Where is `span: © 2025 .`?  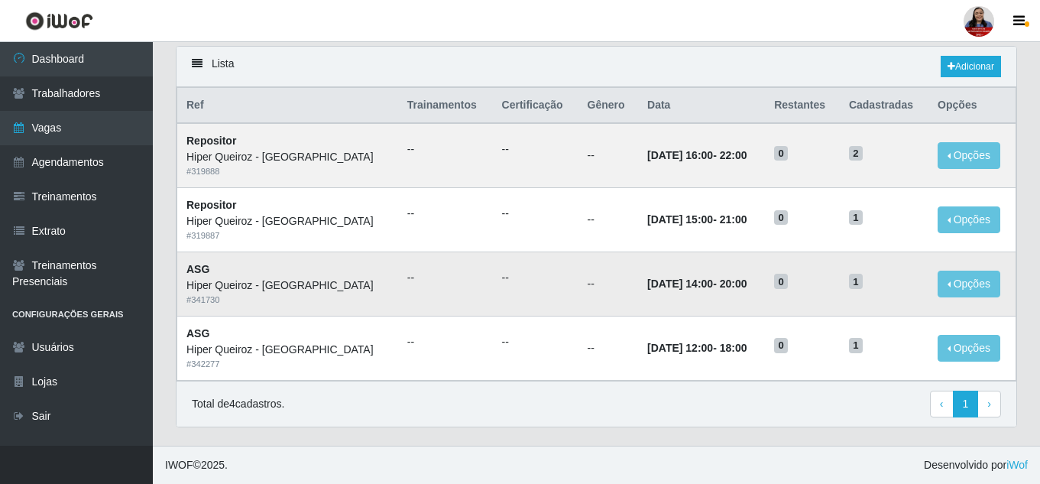 span: © 2025 . is located at coordinates (196, 465).